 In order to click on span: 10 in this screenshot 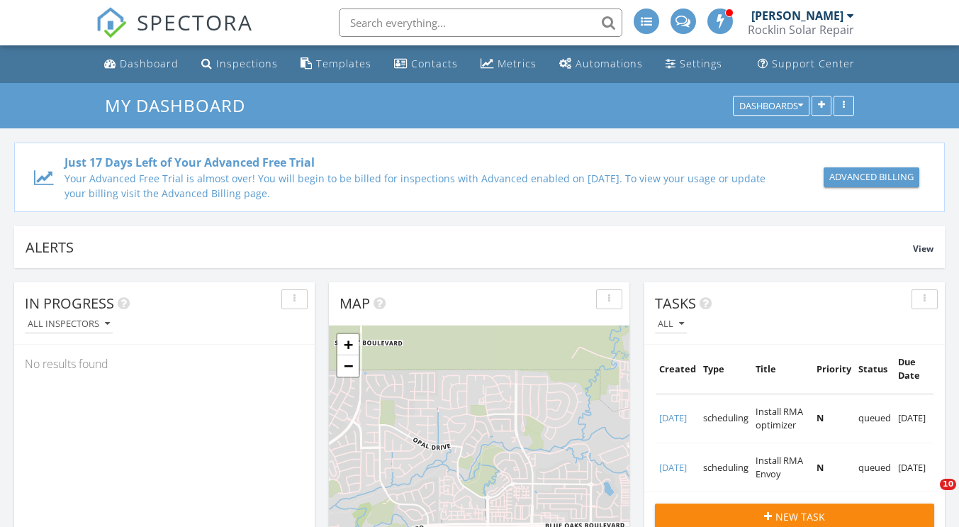, I will do `click(948, 484)`.